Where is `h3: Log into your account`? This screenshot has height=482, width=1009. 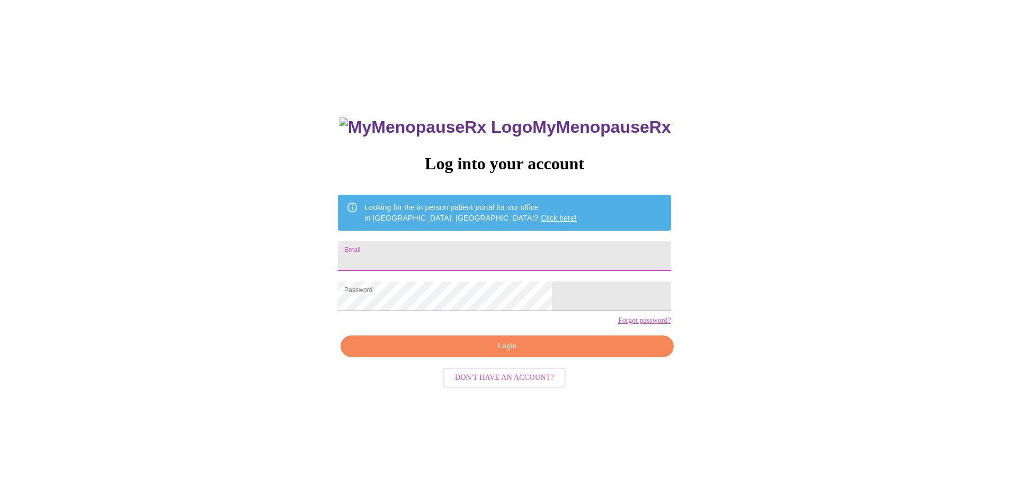
h3: Log into your account is located at coordinates (504, 164).